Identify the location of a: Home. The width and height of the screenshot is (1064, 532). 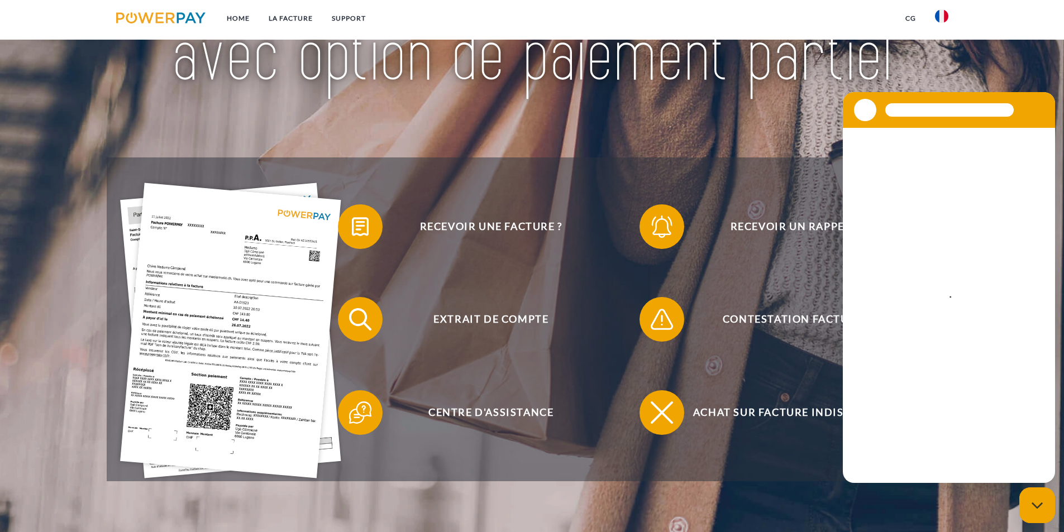
(238, 18).